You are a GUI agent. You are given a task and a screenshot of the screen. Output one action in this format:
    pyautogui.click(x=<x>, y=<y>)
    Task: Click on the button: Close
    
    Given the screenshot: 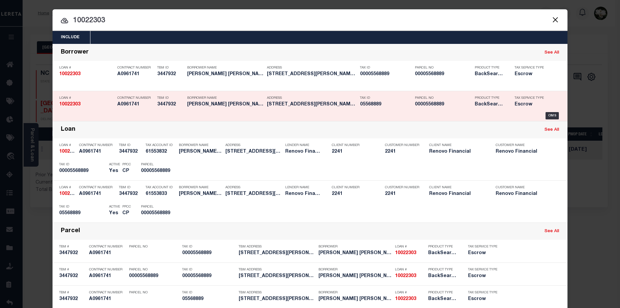 What is the action you would take?
    pyautogui.click(x=555, y=20)
    